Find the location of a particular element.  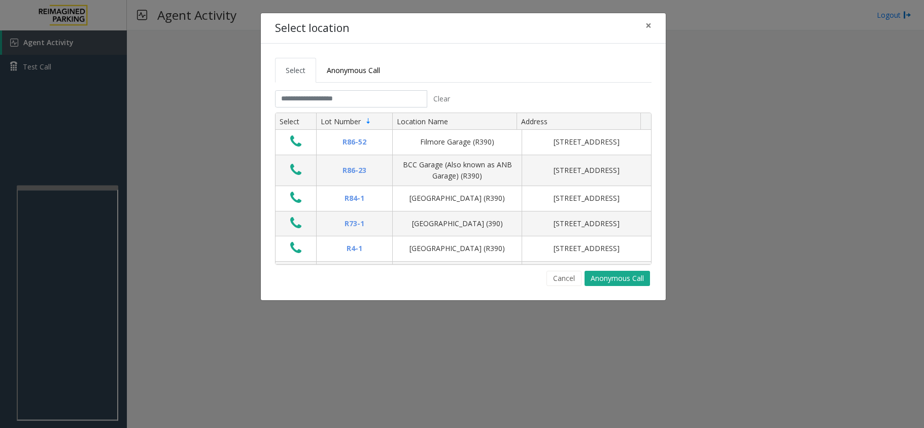

button: Anonymous Call is located at coordinates (617, 278).